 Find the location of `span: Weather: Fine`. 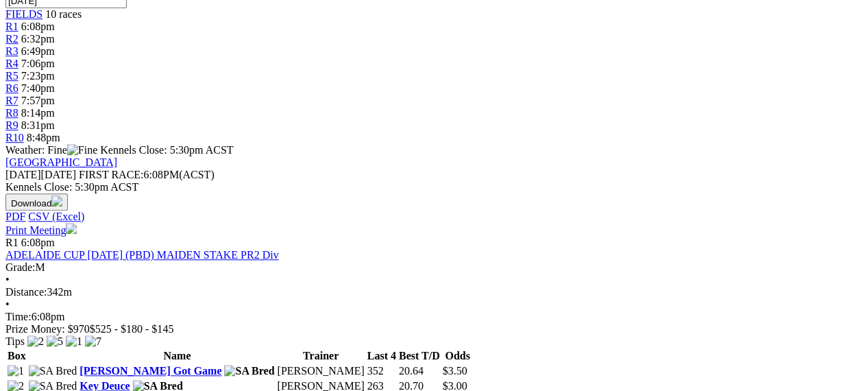

span: Weather: Fine is located at coordinates (53, 149).